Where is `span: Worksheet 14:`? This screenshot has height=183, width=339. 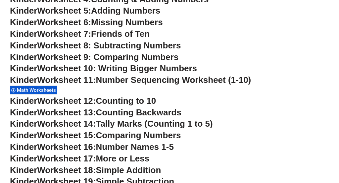
span: Worksheet 14: is located at coordinates (66, 123).